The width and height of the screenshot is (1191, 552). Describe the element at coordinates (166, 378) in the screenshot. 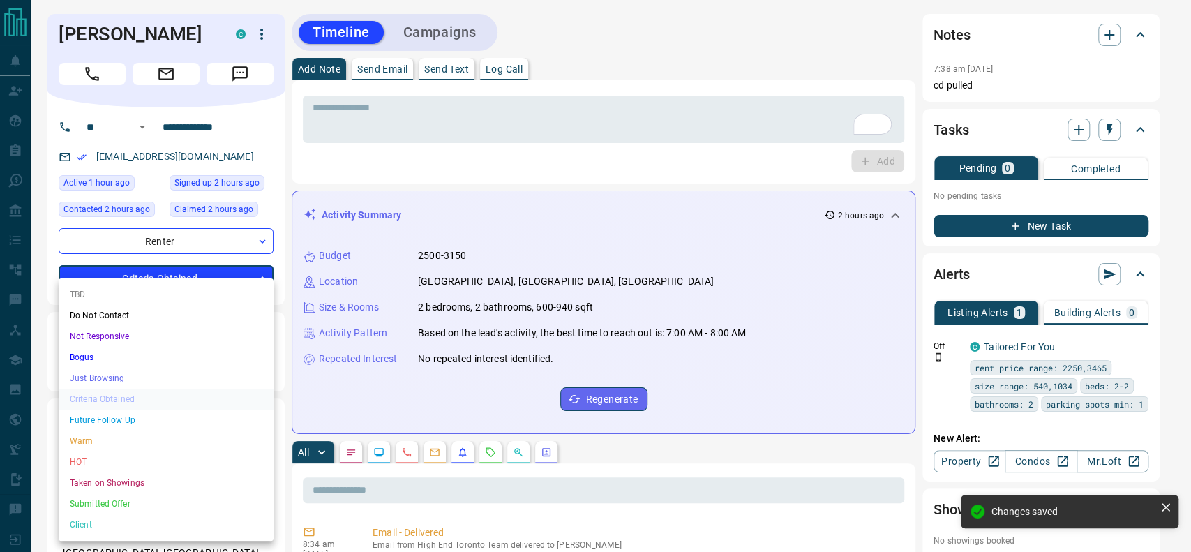

I see `li: Just Browsing` at that location.